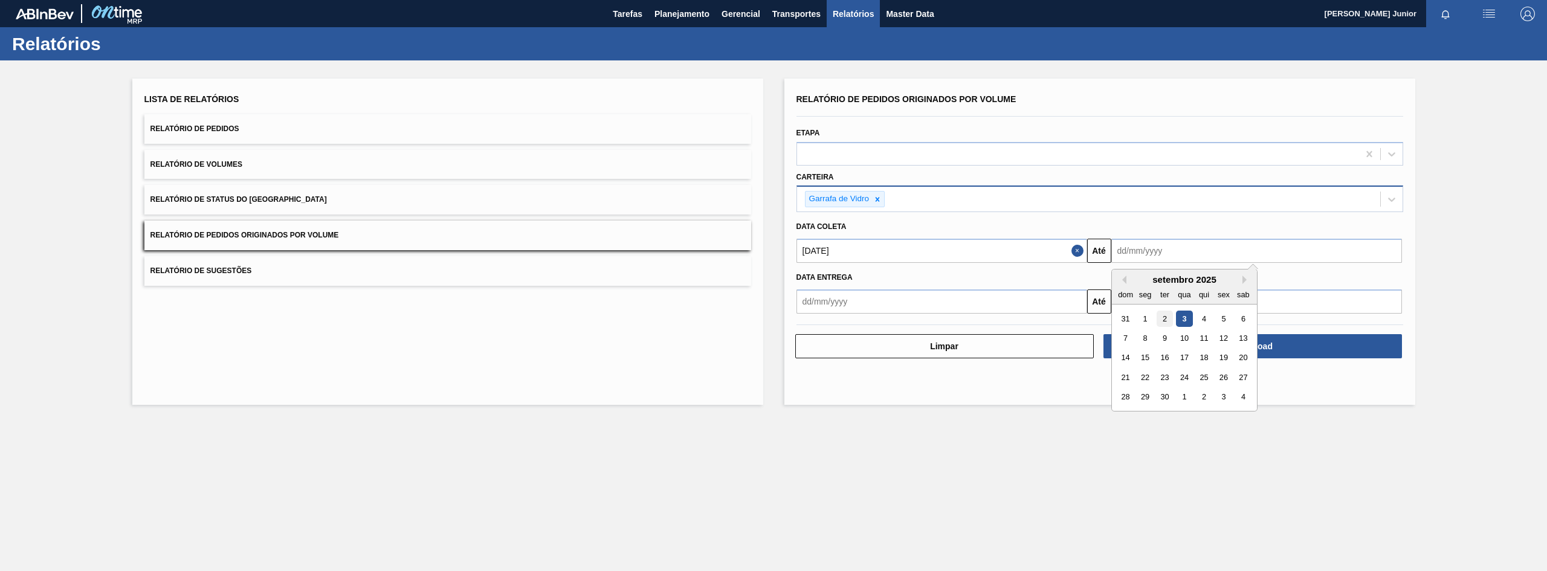  What do you see at coordinates (1125, 358) in the screenshot?
I see `div: Choose domingo, 14 de setembro de 2025` at bounding box center [1125, 358].